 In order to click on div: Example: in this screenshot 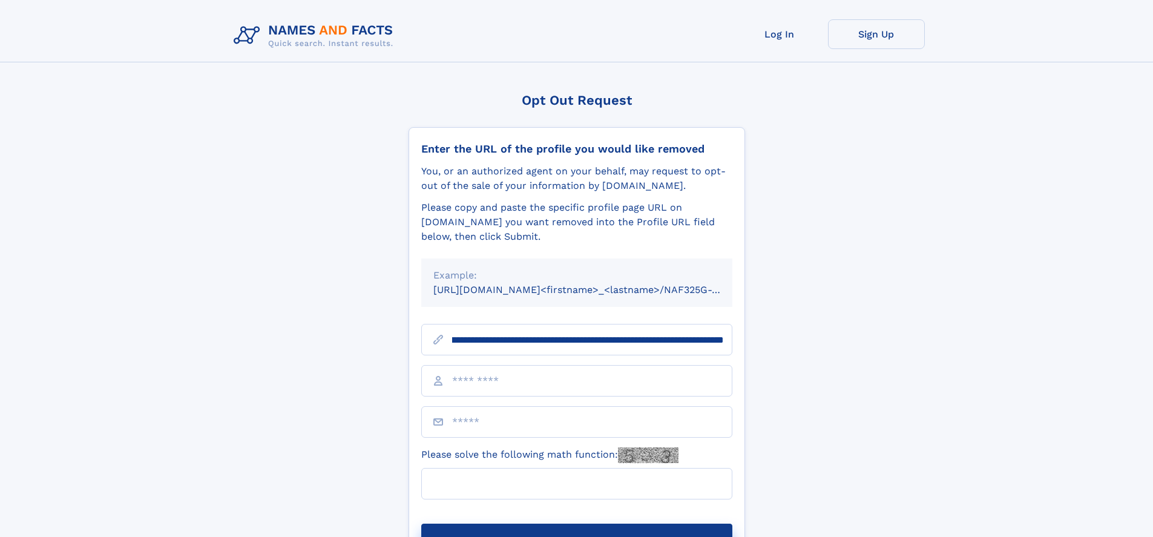, I will do `click(577, 275)`.